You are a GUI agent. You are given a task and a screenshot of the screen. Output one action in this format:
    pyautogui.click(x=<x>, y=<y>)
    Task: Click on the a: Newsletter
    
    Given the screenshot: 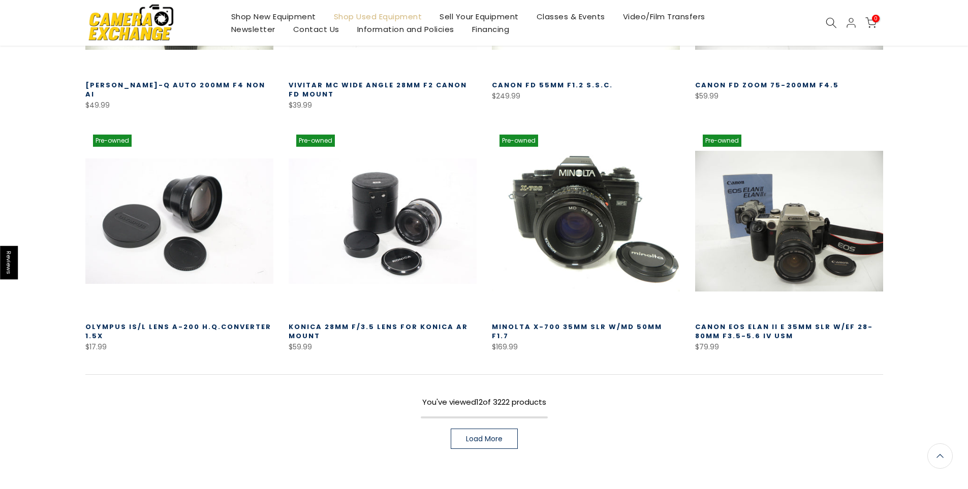 What is the action you would take?
    pyautogui.click(x=253, y=29)
    